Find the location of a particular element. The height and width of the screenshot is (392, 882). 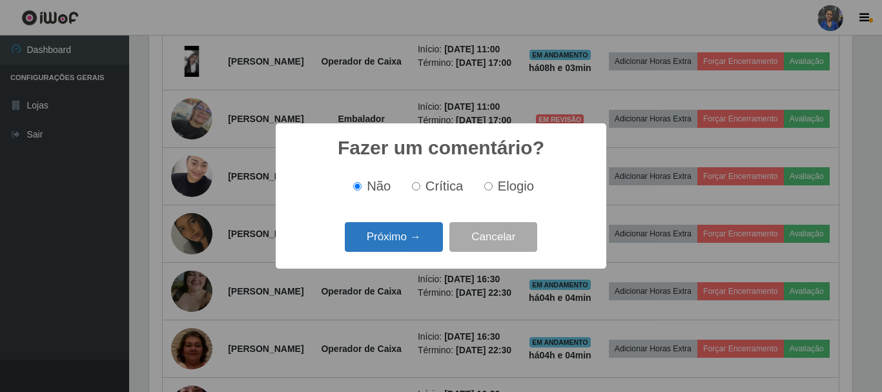

span: Elogio is located at coordinates (516, 186).